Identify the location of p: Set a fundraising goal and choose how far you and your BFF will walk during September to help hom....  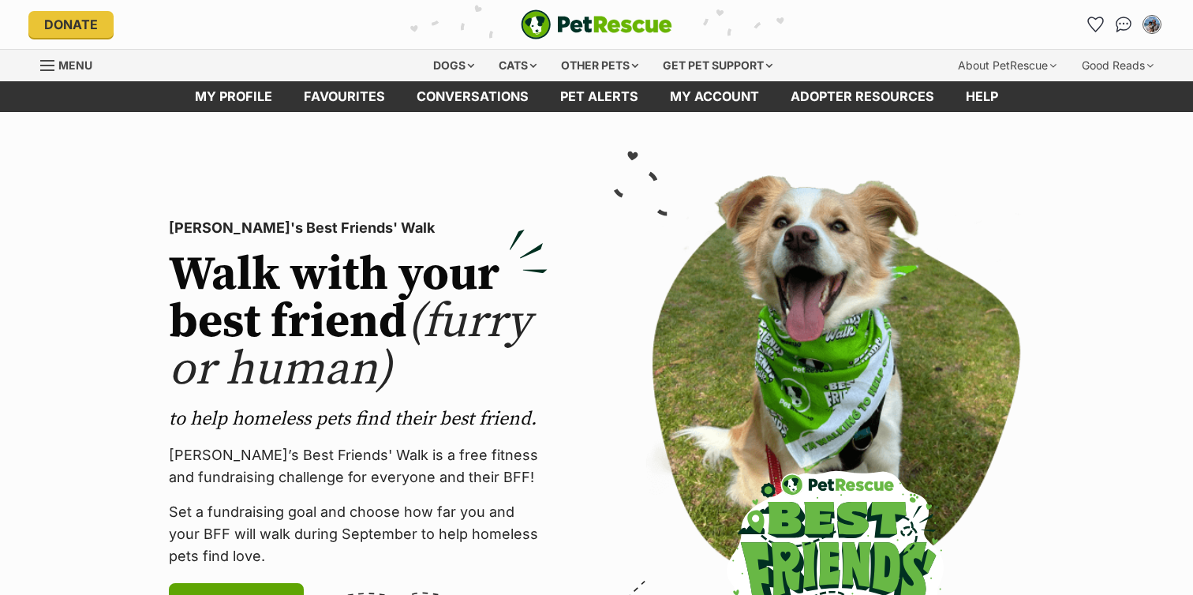
(358, 534).